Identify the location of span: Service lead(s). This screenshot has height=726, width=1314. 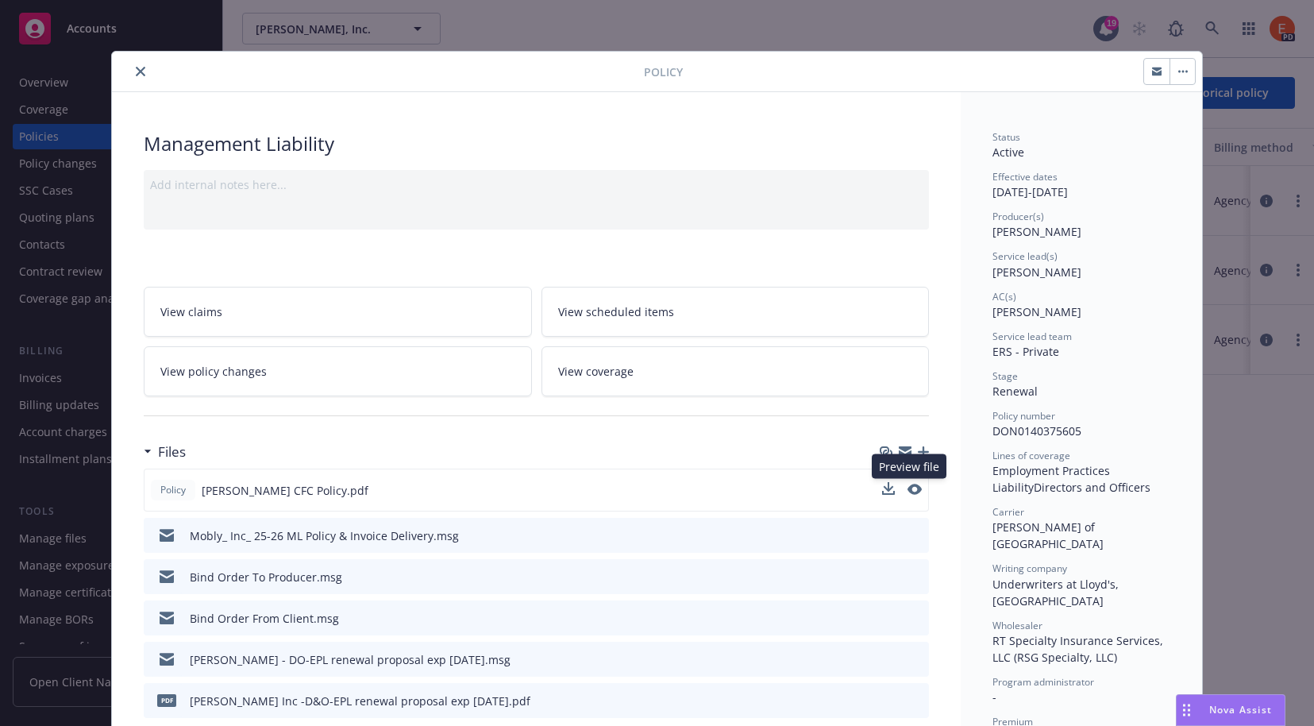
(1025, 256).